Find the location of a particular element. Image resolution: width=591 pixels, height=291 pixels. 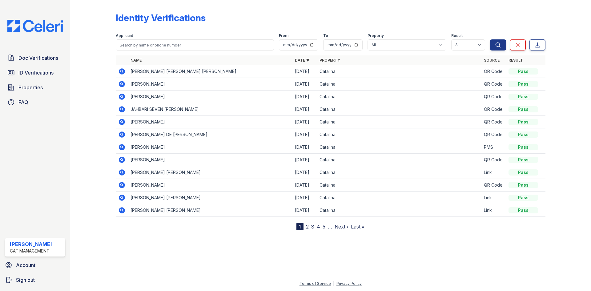

label: Result is located at coordinates (457, 36).